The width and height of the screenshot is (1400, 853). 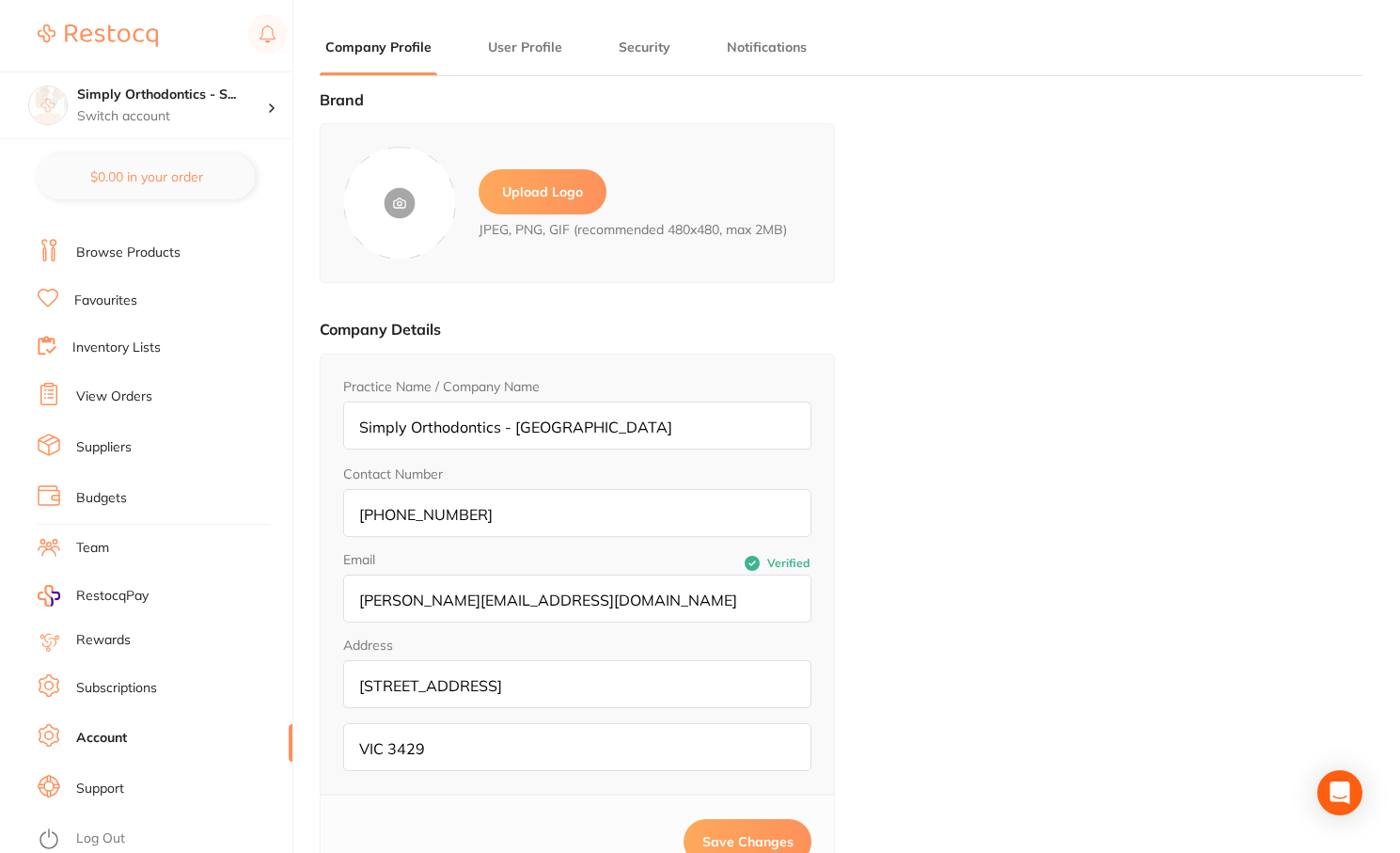 I want to click on button: Security, so click(x=644, y=47).